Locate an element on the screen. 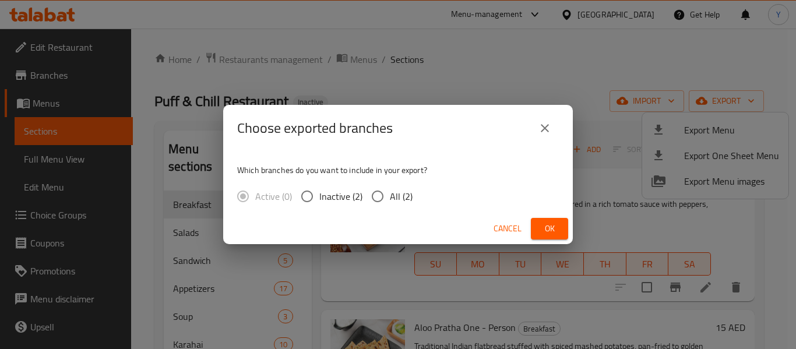  p: Which branches do you want to include in your export? is located at coordinates (398, 170).